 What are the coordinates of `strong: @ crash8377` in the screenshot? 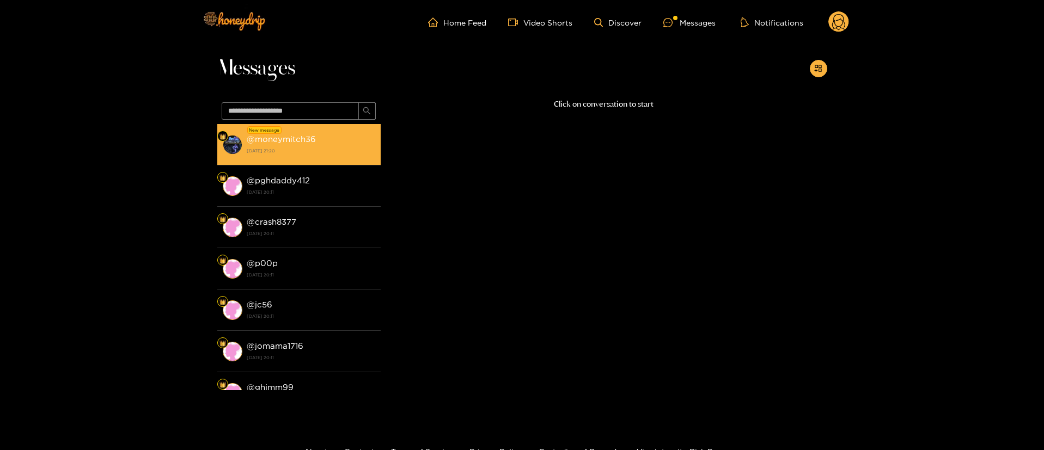 It's located at (271, 222).